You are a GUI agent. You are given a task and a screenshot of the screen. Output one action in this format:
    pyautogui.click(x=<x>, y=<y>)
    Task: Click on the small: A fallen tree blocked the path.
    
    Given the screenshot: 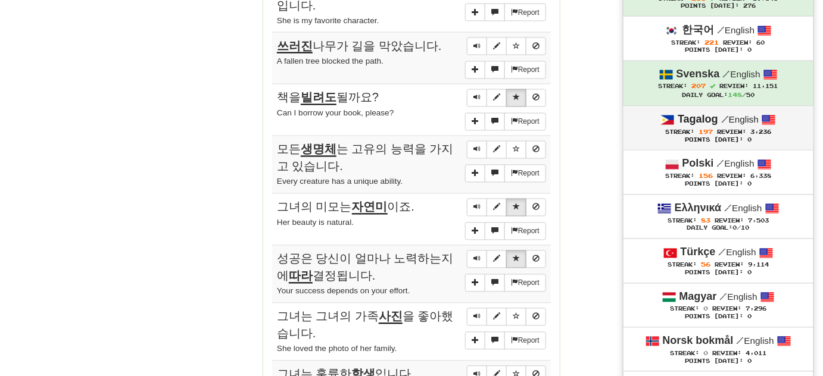 What is the action you would take?
    pyautogui.click(x=330, y=61)
    